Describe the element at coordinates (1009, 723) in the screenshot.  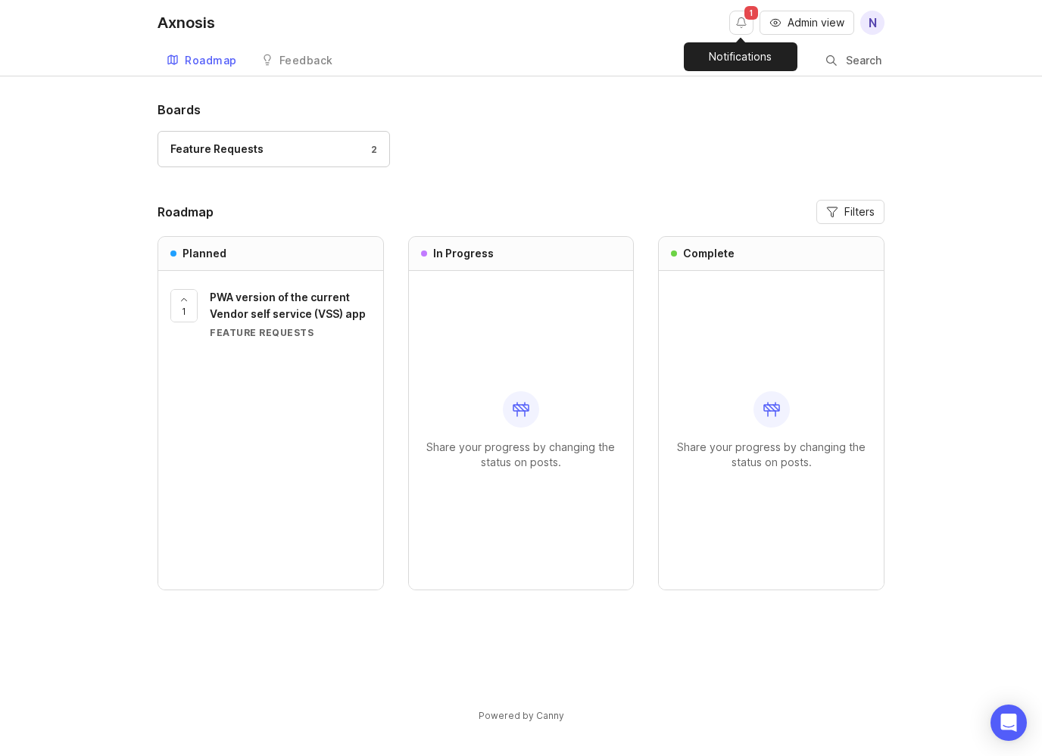
I see `div: Open Intercom Messenger` at that location.